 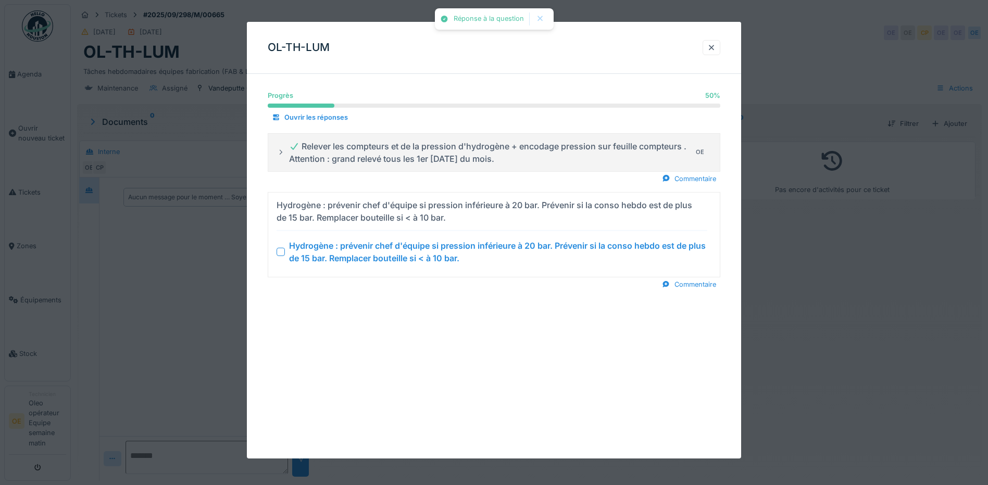 What do you see at coordinates (489, 19) in the screenshot?
I see `div: Réponse à la question` at bounding box center [489, 19].